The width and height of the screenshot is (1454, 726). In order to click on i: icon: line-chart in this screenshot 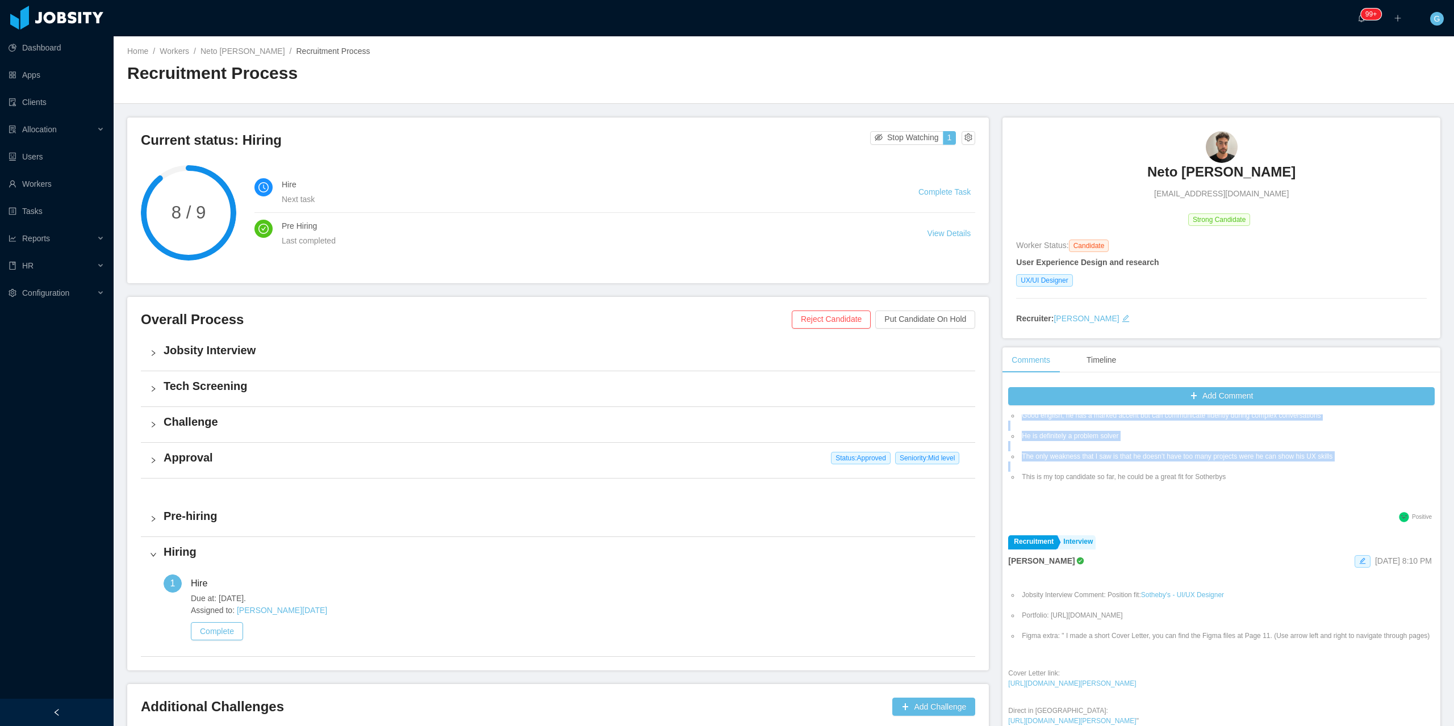, I will do `click(12, 239)`.